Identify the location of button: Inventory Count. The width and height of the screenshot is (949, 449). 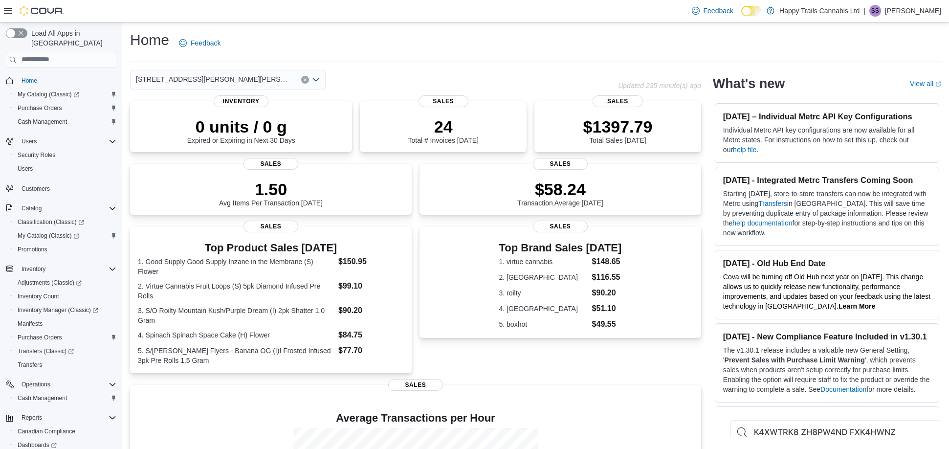
(65, 296).